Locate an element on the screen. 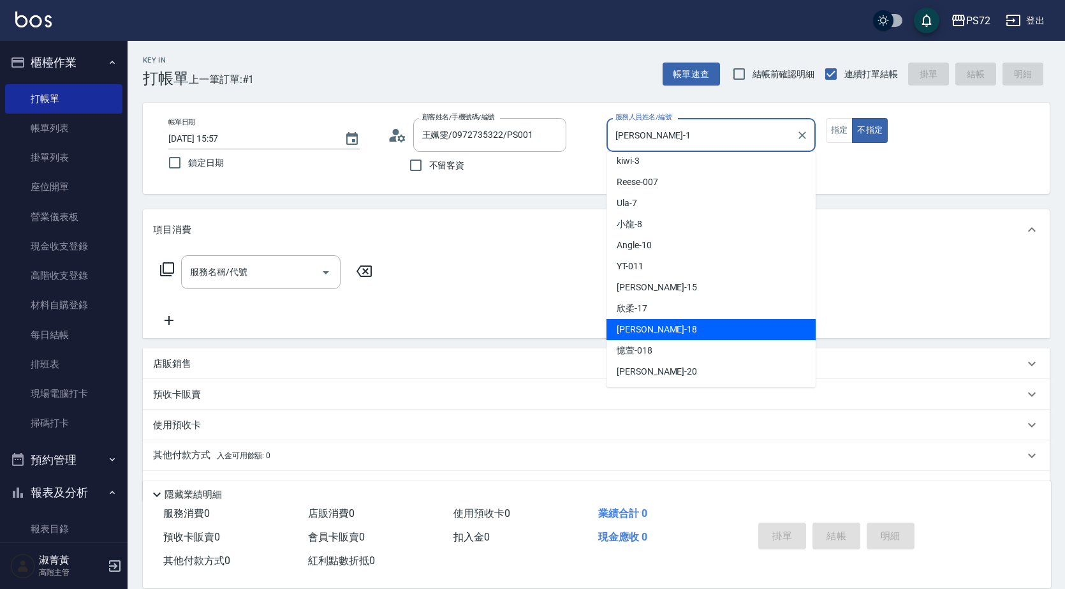  span: 使用預收卡 0 is located at coordinates (482, 513).